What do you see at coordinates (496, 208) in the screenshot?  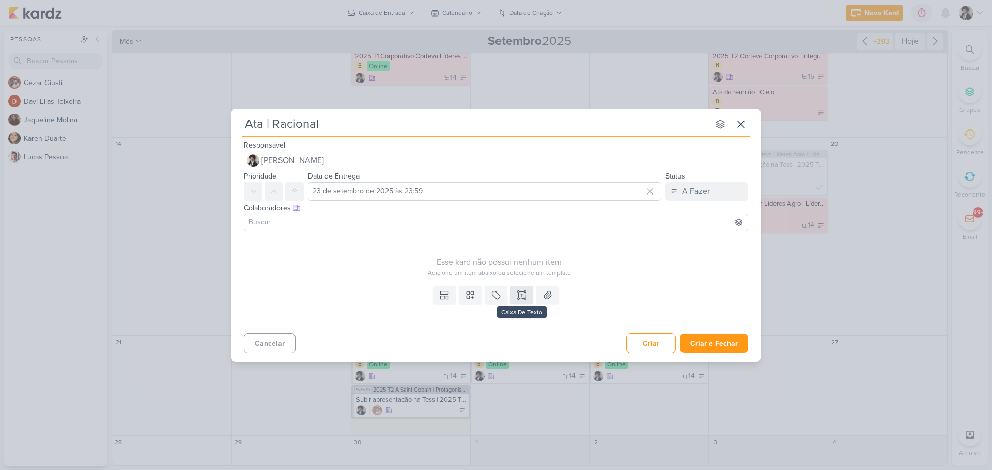 I see `div: Colaboradores` at bounding box center [496, 208].